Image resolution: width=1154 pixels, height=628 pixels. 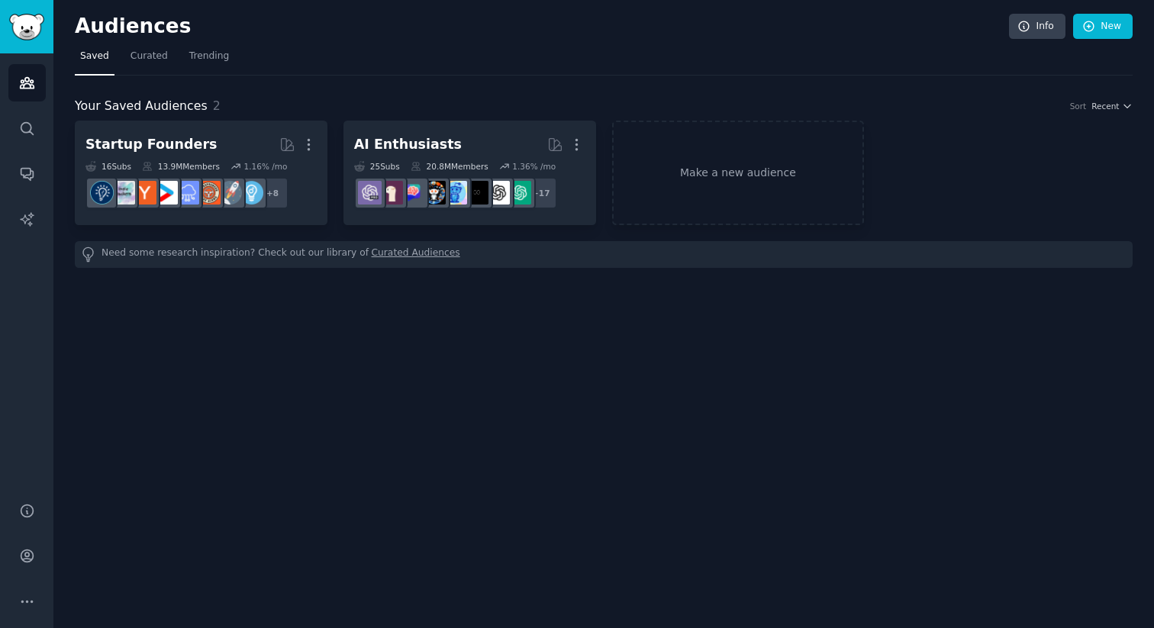 What do you see at coordinates (476, 192) in the screenshot?
I see `img: ArtificialInteligence` at bounding box center [476, 192].